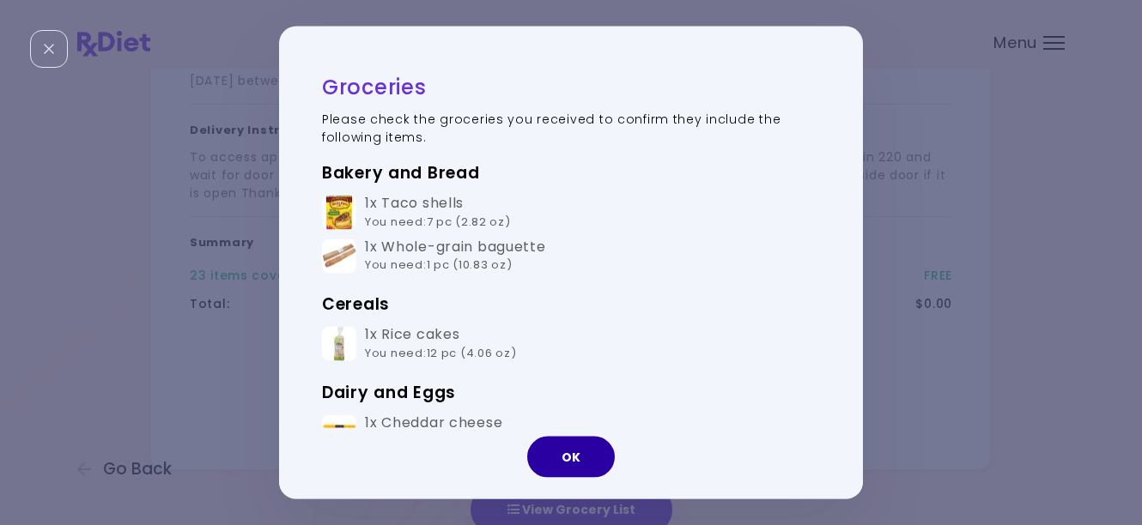 This screenshot has height=525, width=1142. What do you see at coordinates (433, 432) in the screenshot?
I see `div: 1x Cheddar cheese` at bounding box center [433, 432].